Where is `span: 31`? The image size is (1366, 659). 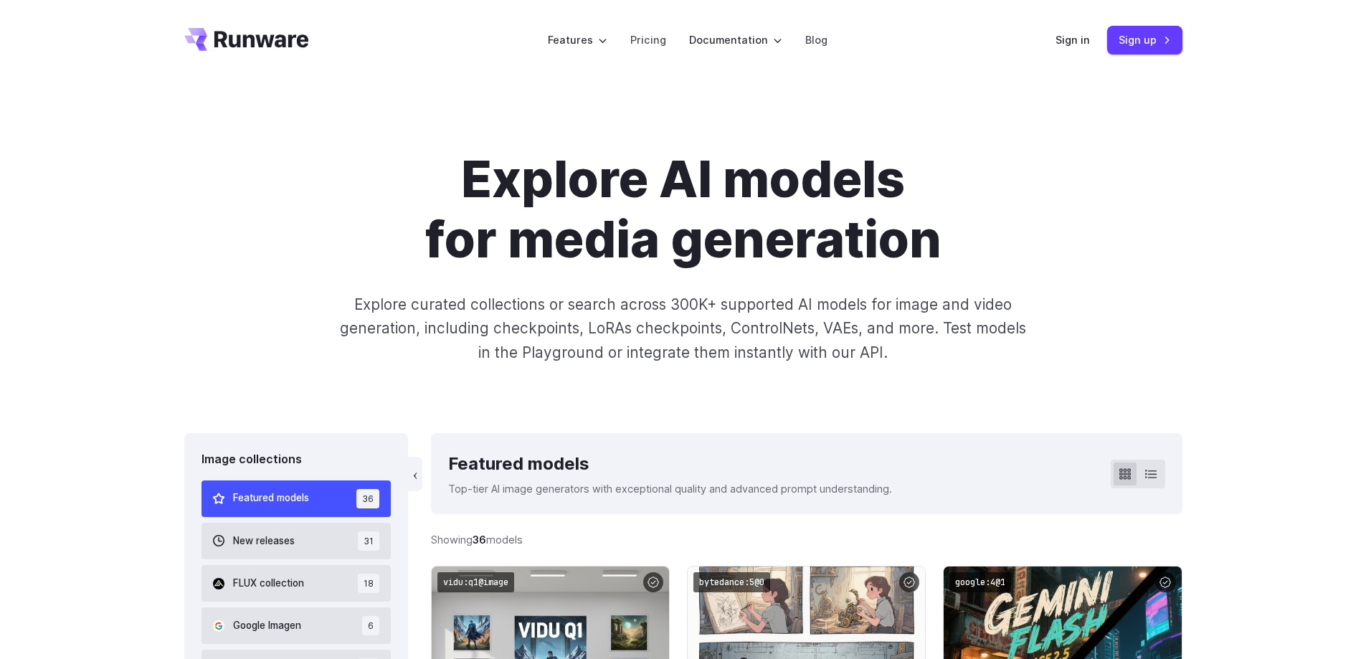 span: 31 is located at coordinates (369, 541).